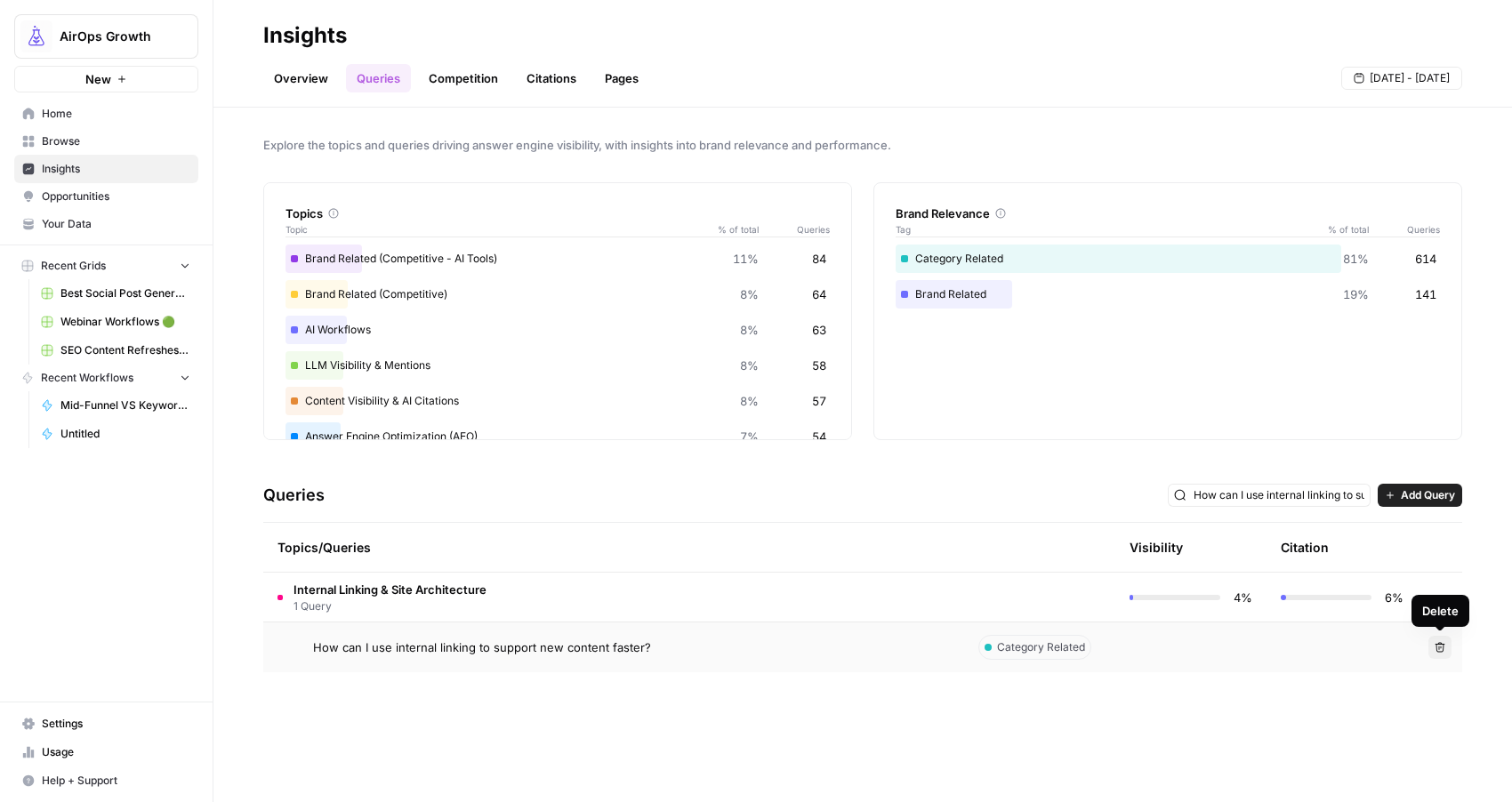 This screenshot has width=1512, height=802. Describe the element at coordinates (495, 229) in the screenshot. I see `span: Topic` at that location.